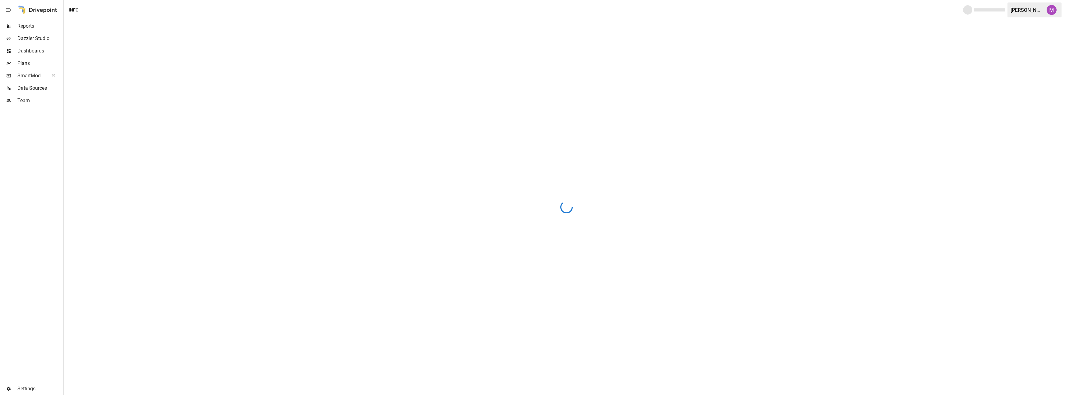  I want to click on span: Team, so click(40, 101).